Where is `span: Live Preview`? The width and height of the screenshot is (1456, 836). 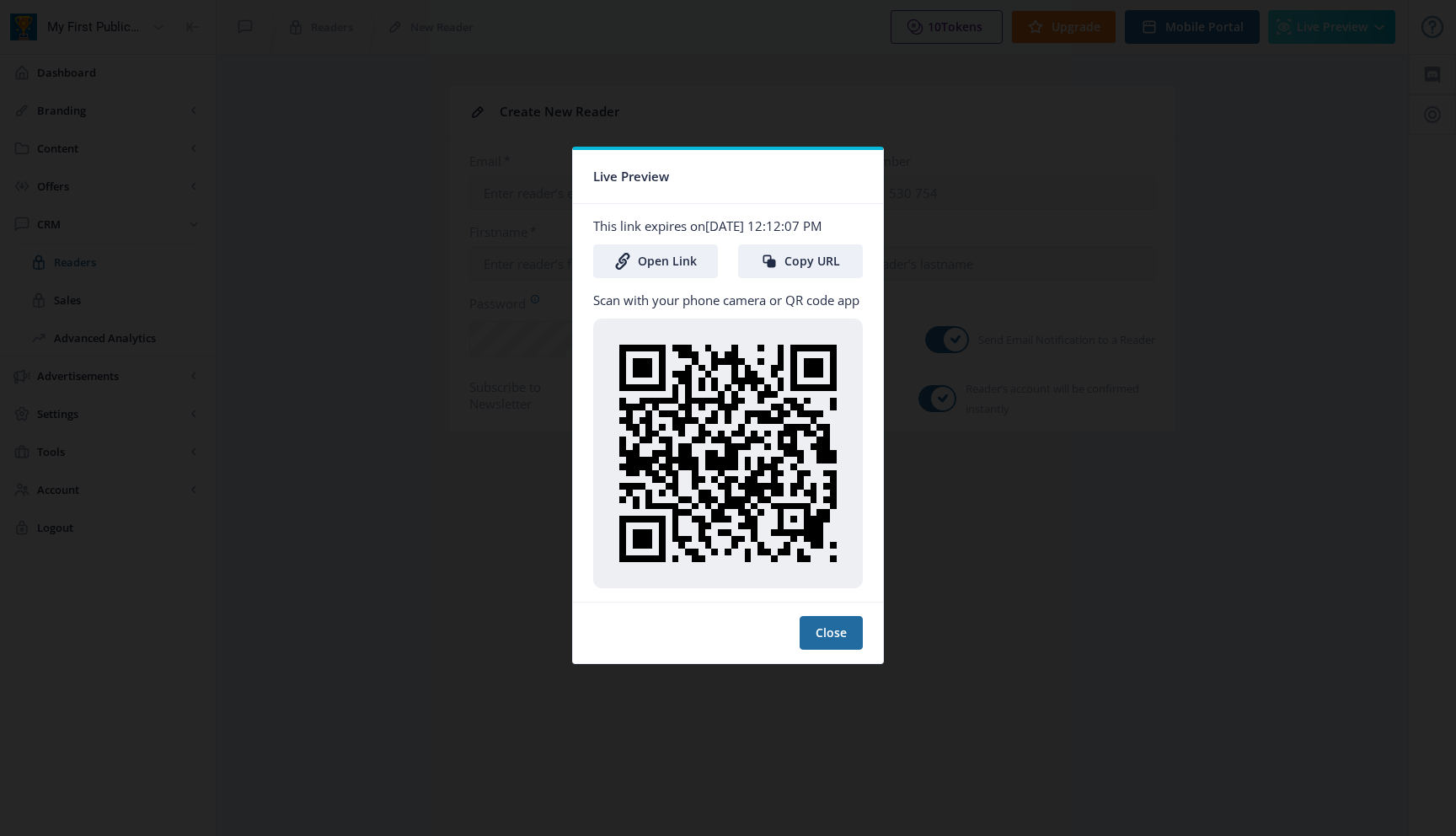 span: Live Preview is located at coordinates (631, 176).